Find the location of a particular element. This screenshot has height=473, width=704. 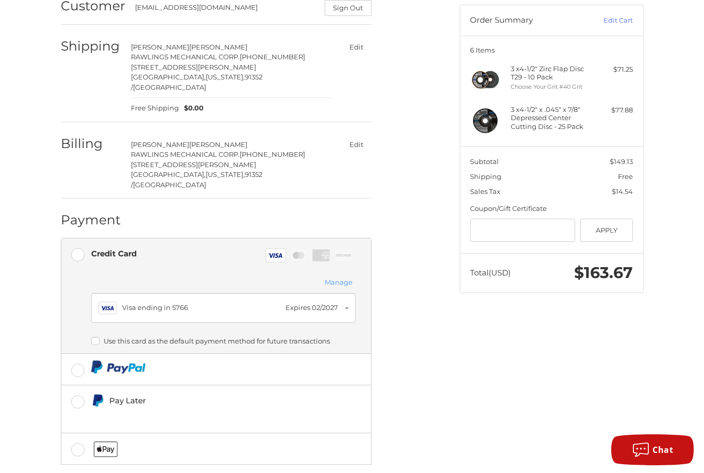

button: Manage is located at coordinates (339, 282).